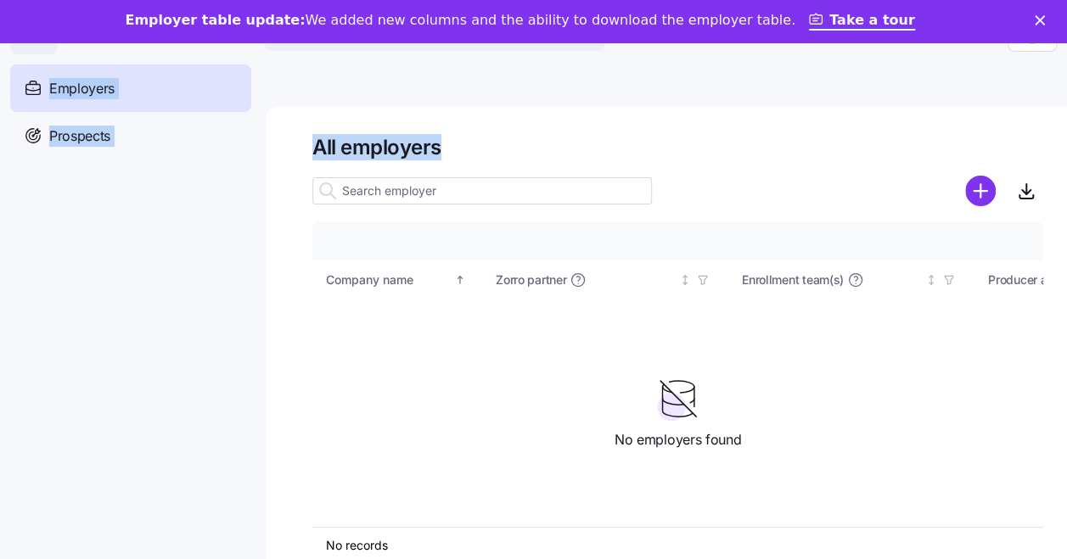  Describe the element at coordinates (1043, 20) in the screenshot. I see `div: Close` at that location.